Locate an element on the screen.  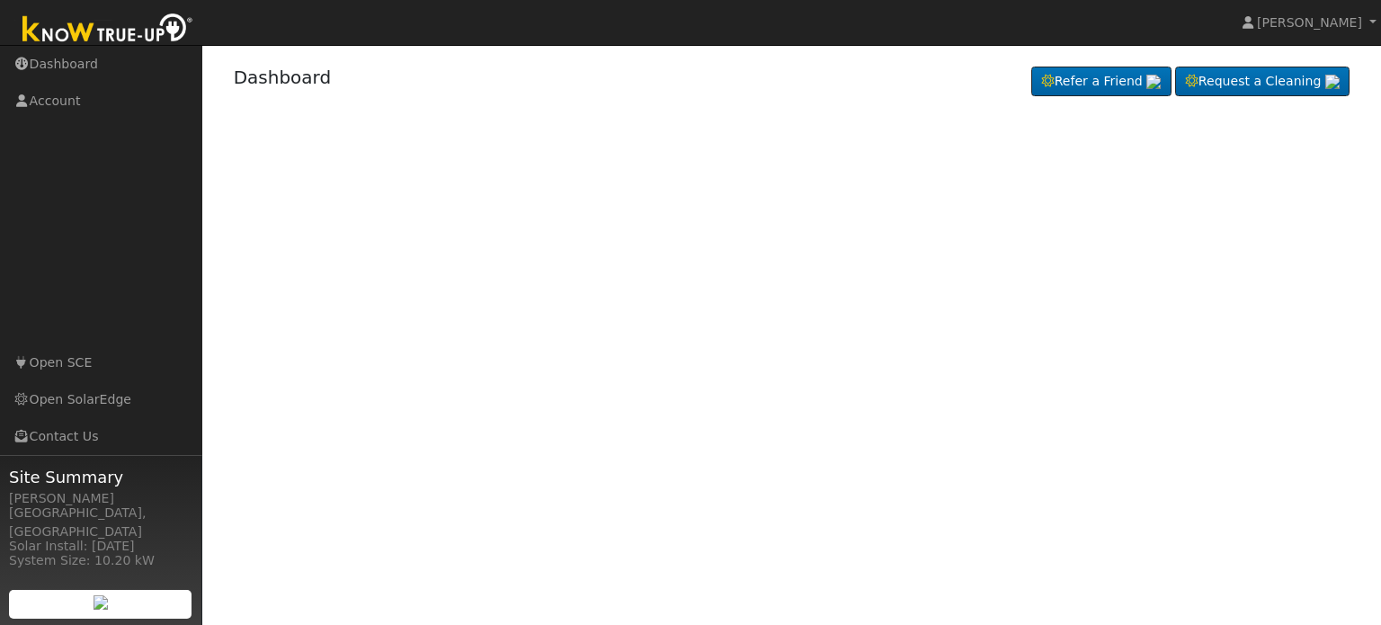
div: System Size: 10.20 kW is located at coordinates (101, 560).